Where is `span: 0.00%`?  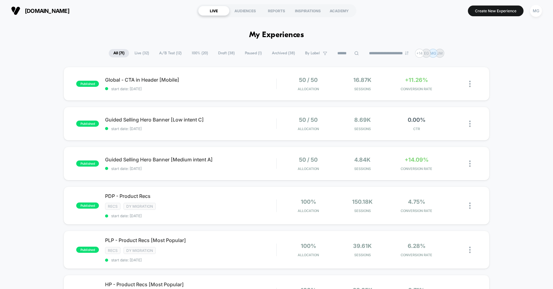
span: 0.00% is located at coordinates (416, 120).